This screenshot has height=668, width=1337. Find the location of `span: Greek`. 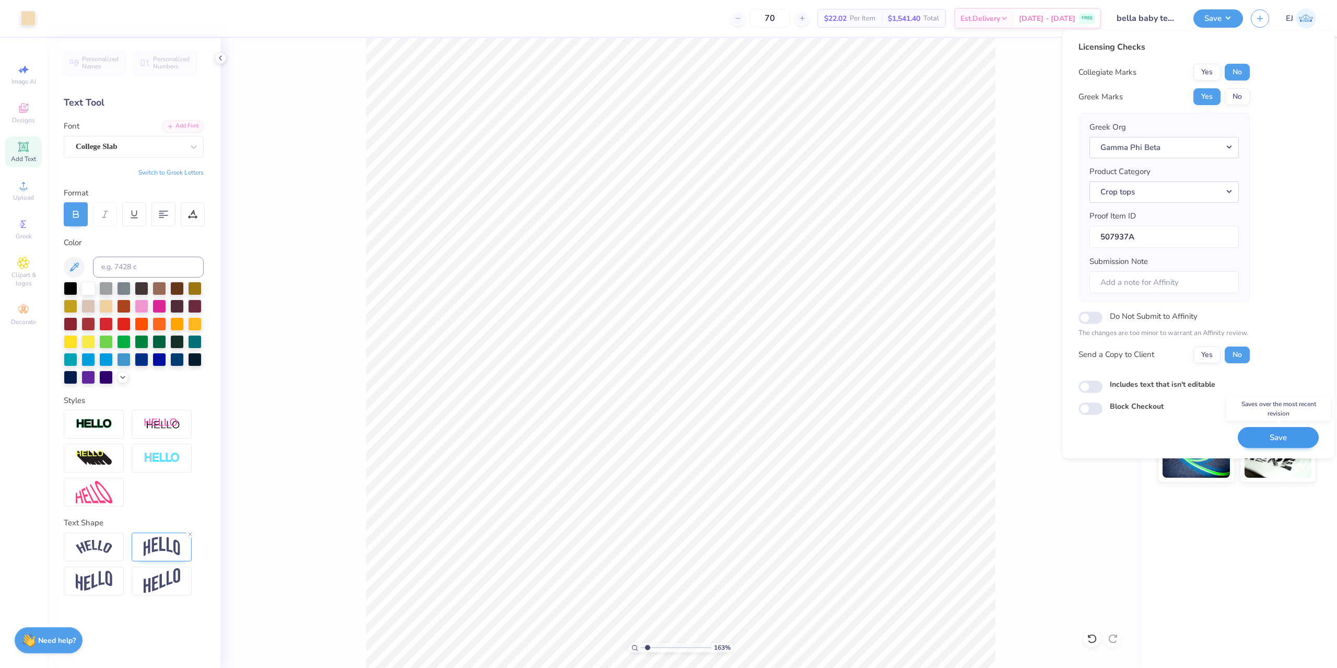

span: Greek is located at coordinates (24, 236).